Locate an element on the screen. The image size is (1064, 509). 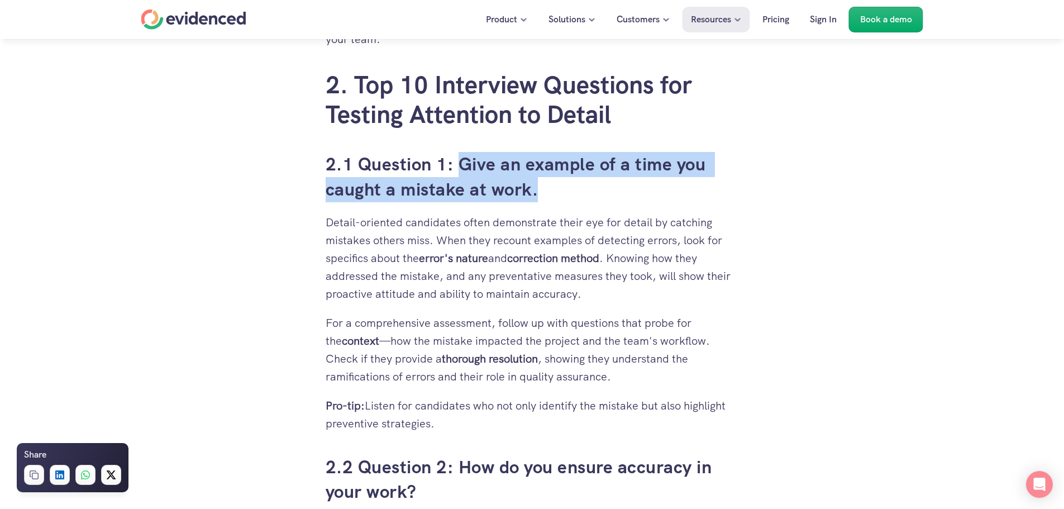
p: Product is located at coordinates (502, 20).